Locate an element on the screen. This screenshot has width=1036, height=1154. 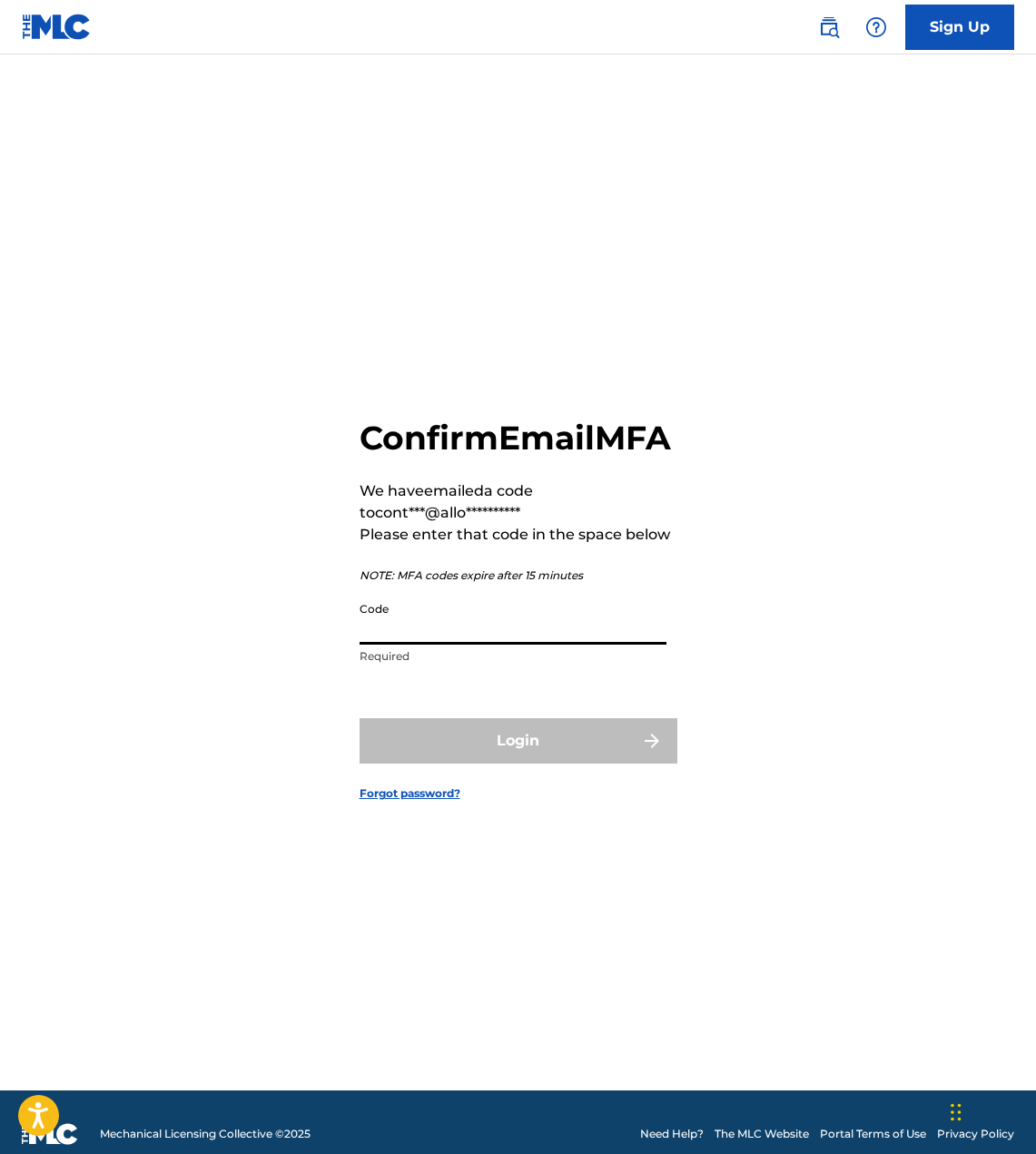
div: Drag is located at coordinates (956, 1112).